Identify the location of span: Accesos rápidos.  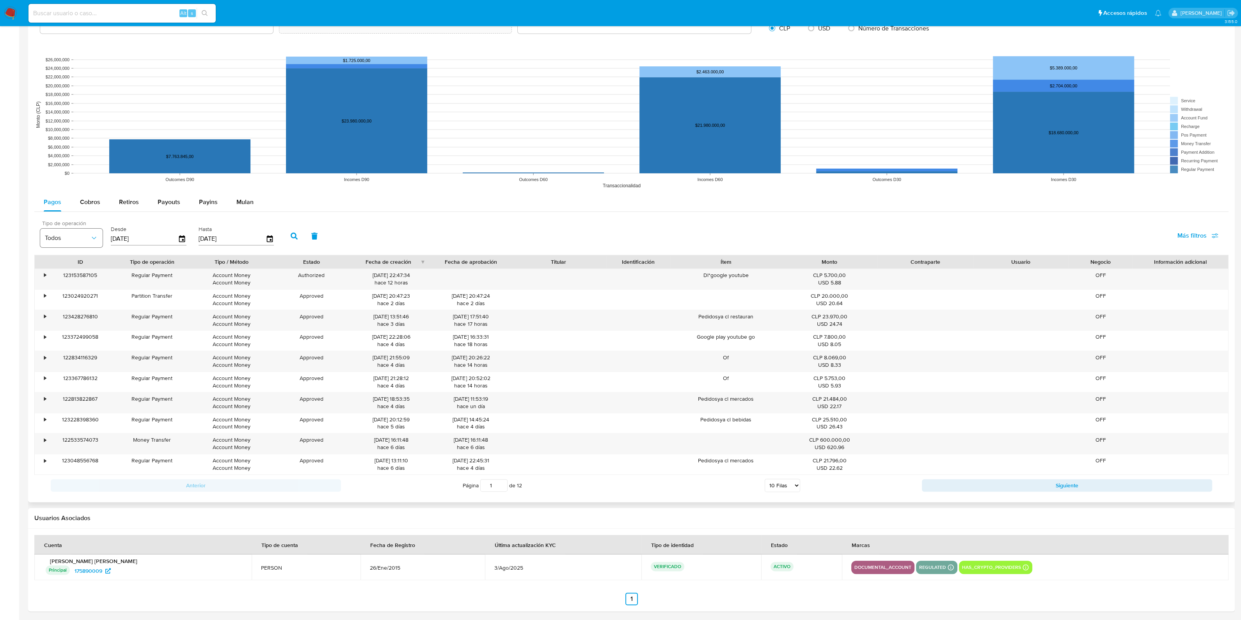
(1125, 13).